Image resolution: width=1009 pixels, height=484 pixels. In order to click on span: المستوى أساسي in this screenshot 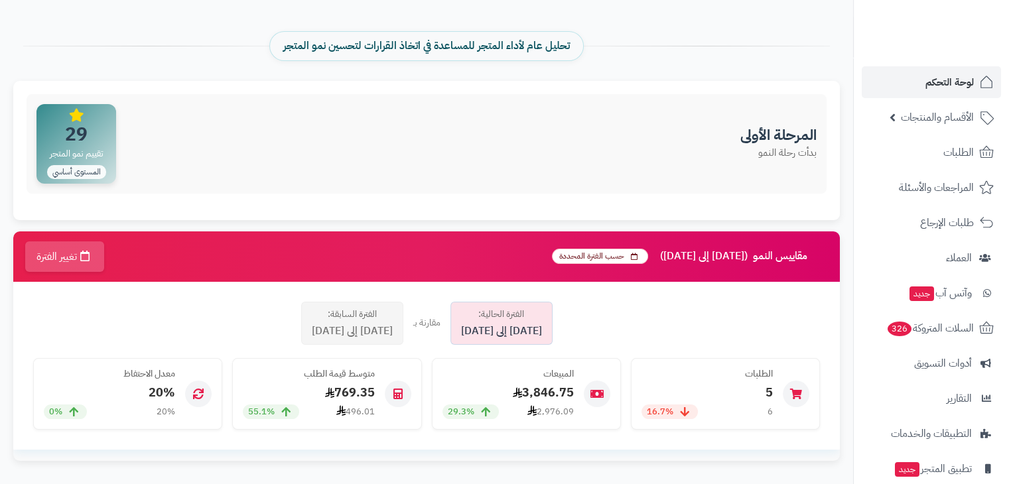, I will do `click(76, 172)`.